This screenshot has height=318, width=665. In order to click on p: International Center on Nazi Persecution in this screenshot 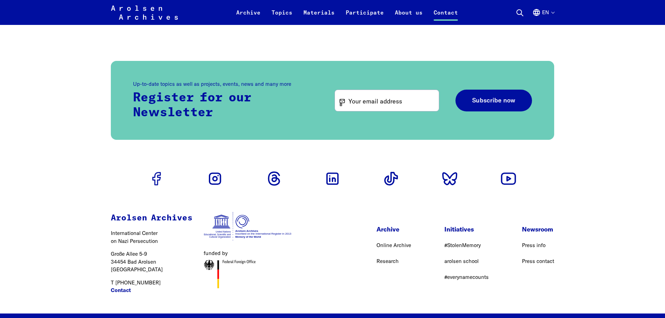, I will do `click(152, 237)`.